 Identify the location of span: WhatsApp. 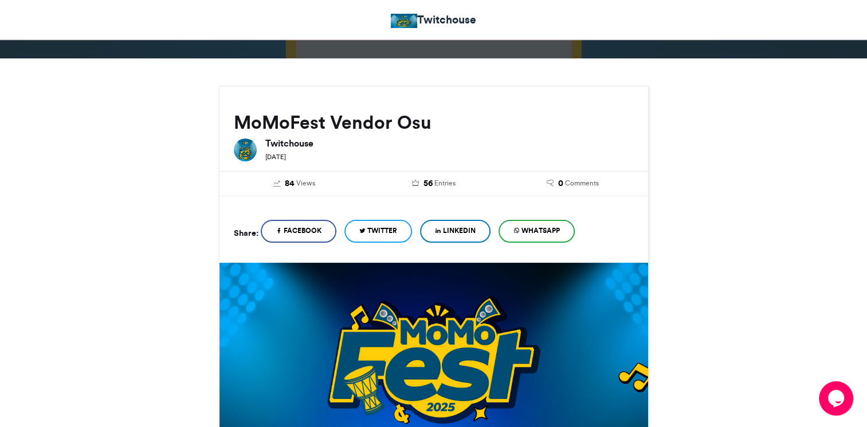
(540, 231).